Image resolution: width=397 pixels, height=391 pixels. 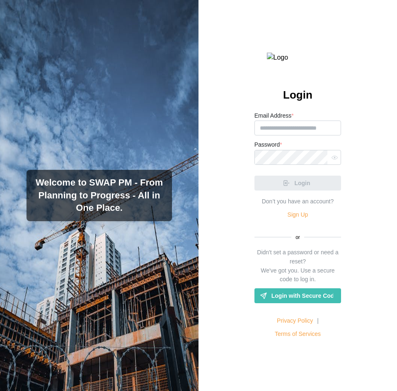 What do you see at coordinates (298, 237) in the screenshot?
I see `div: or` at bounding box center [298, 237].